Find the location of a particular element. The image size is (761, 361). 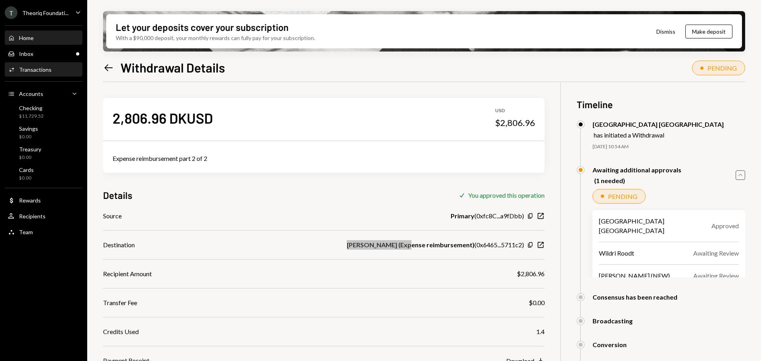

div: (1 needed) is located at coordinates (638, 180).